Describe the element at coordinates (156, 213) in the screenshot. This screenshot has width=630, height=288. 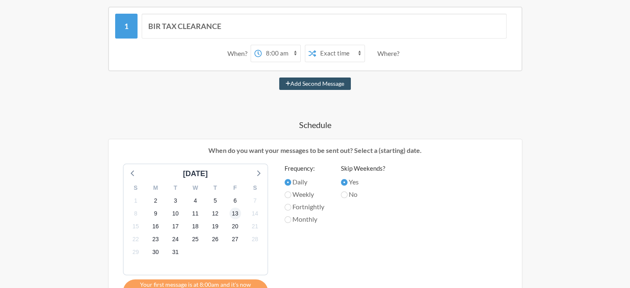
I see `span: Thursday, April 9, 2026` at that location.